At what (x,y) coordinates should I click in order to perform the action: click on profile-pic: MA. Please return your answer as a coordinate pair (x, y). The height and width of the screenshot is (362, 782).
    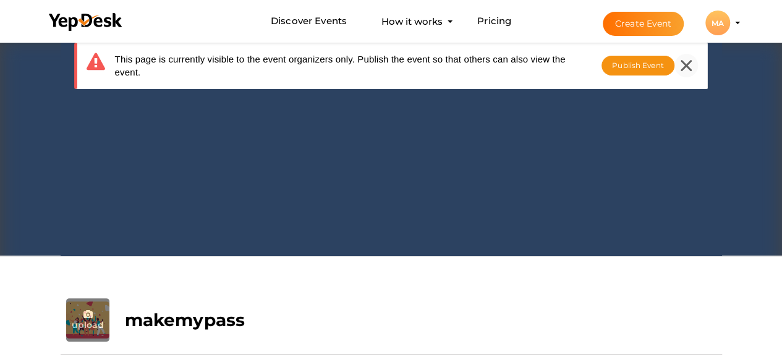
    Looking at the image, I should click on (718, 23).